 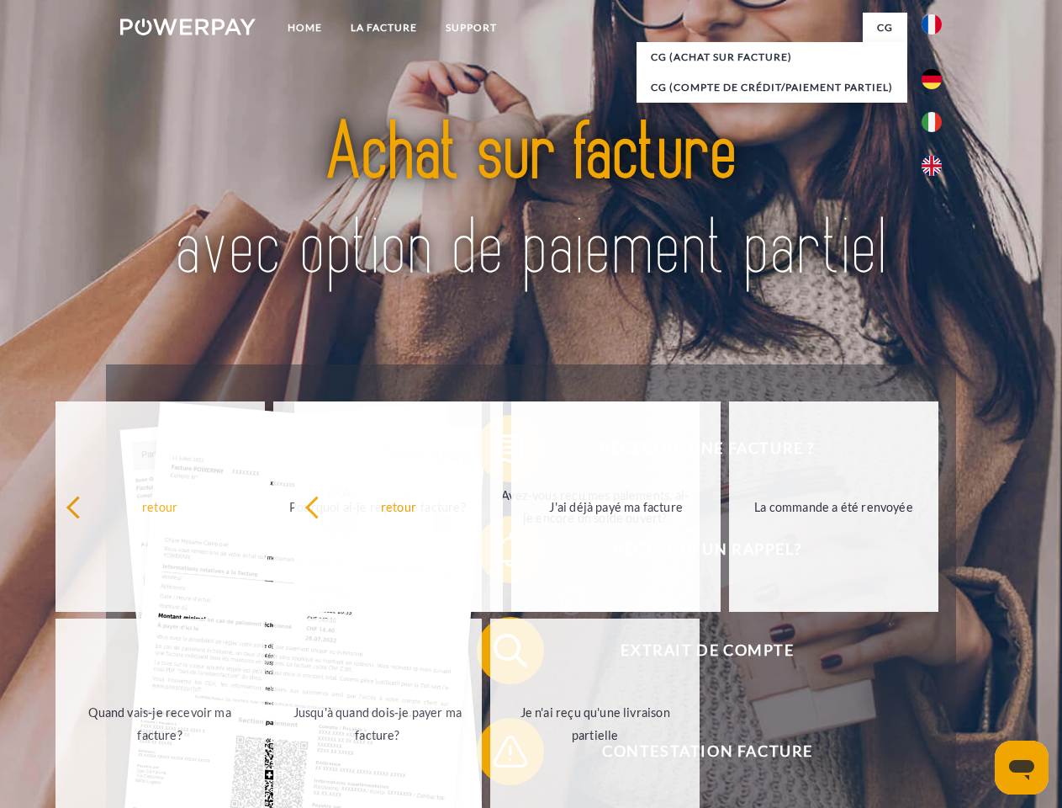 I want to click on a: Support, so click(x=471, y=28).